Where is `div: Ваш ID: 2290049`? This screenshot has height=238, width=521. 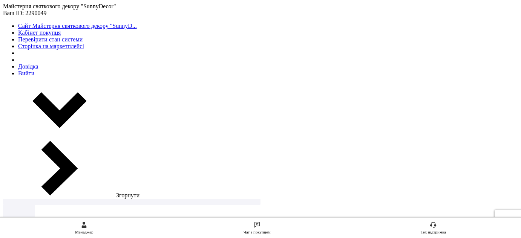
div: Ваш ID: 2290049 is located at coordinates (261, 13).